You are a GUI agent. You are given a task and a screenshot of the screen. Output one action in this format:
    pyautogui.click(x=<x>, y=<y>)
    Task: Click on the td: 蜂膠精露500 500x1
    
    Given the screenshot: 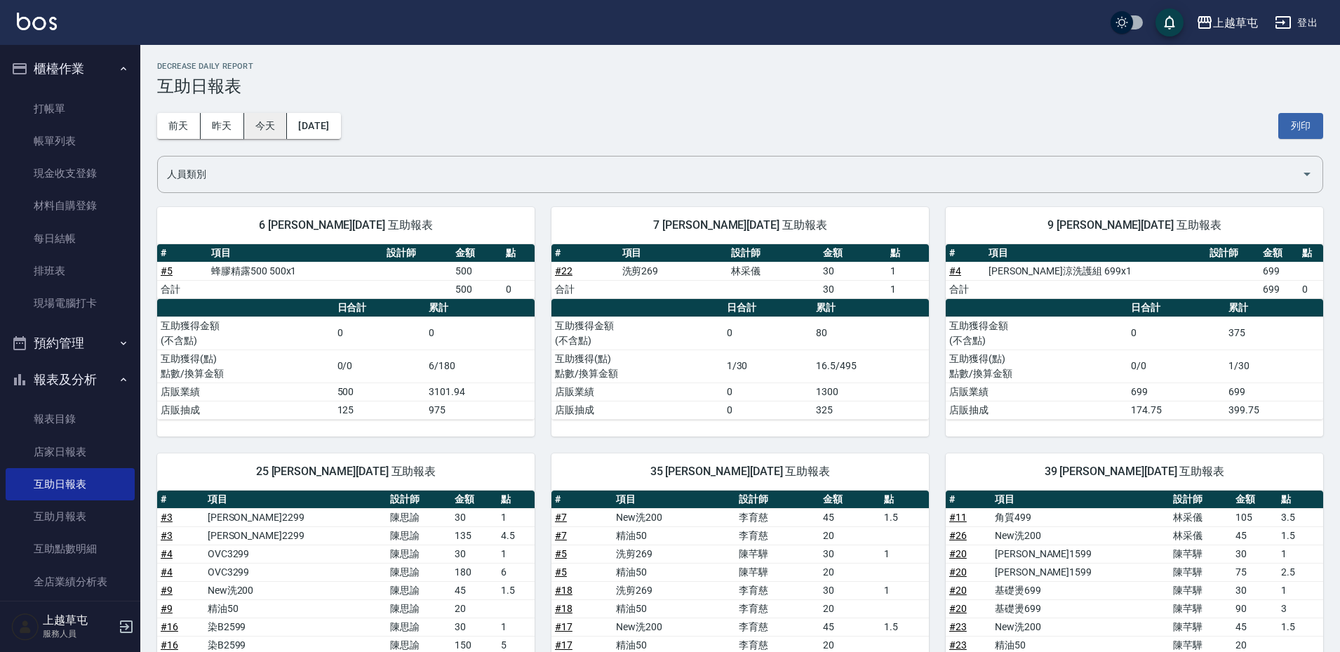 What is the action you would take?
    pyautogui.click(x=295, y=271)
    